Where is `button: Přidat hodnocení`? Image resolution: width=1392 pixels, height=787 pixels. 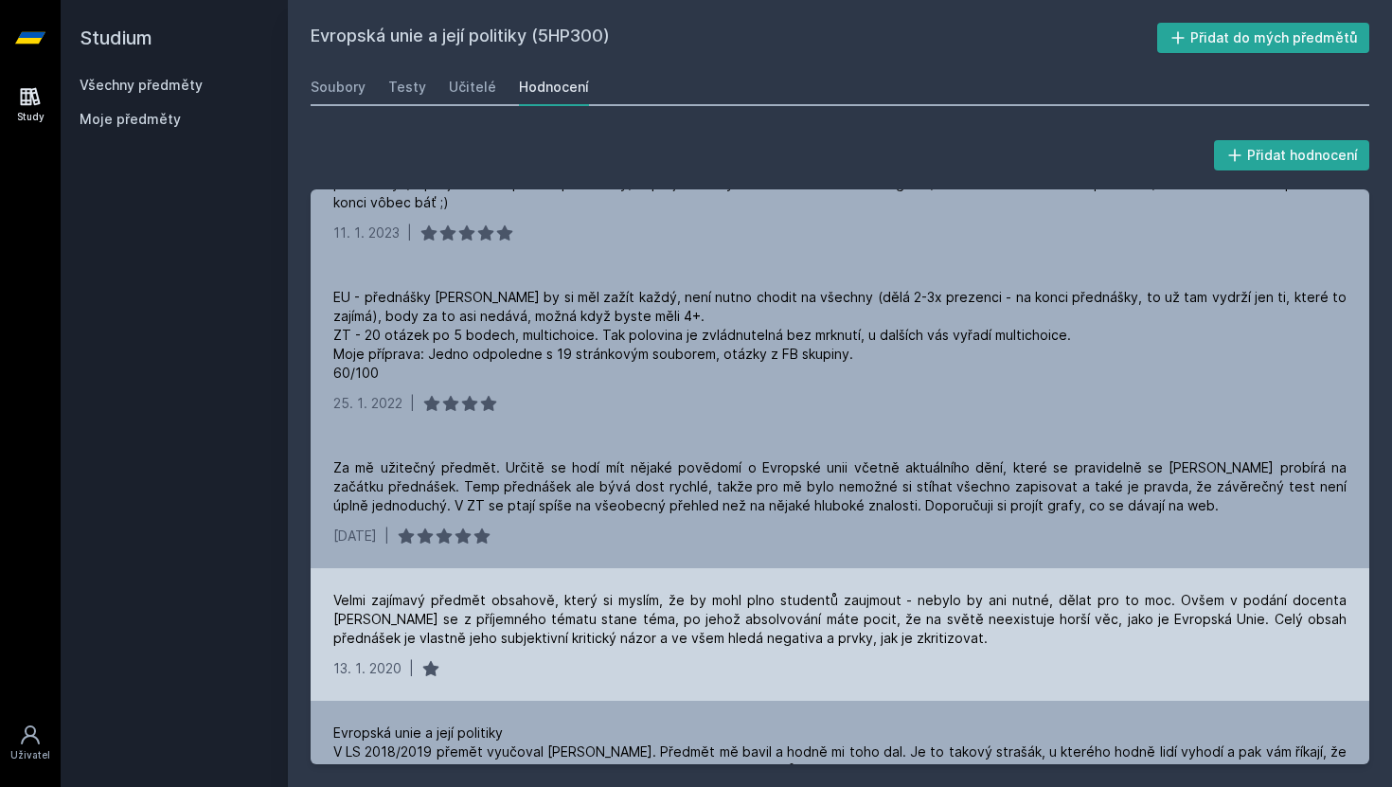
button: Přidat hodnocení is located at coordinates (1291, 155).